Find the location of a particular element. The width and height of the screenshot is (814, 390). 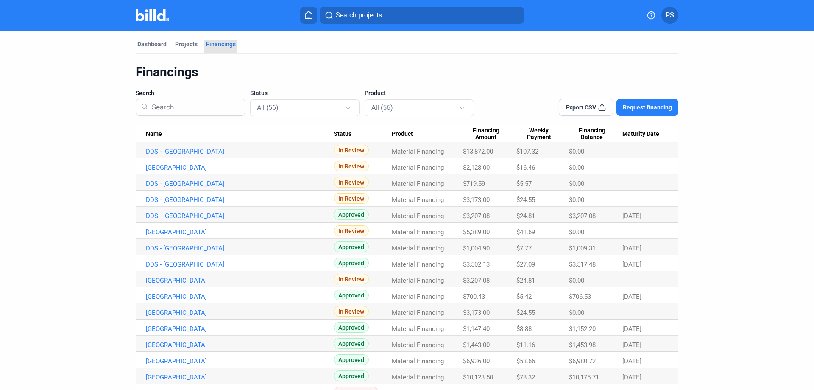

div: Projects is located at coordinates (186, 44).